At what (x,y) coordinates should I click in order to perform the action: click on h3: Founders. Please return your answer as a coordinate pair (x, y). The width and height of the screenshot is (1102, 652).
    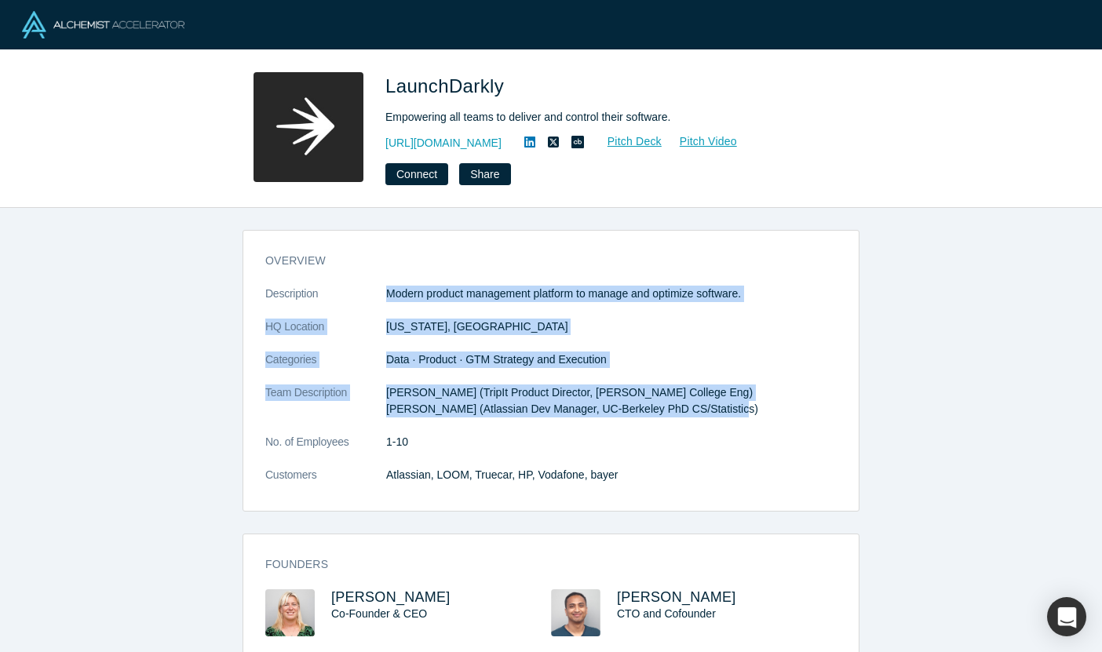
    Looking at the image, I should click on (540, 565).